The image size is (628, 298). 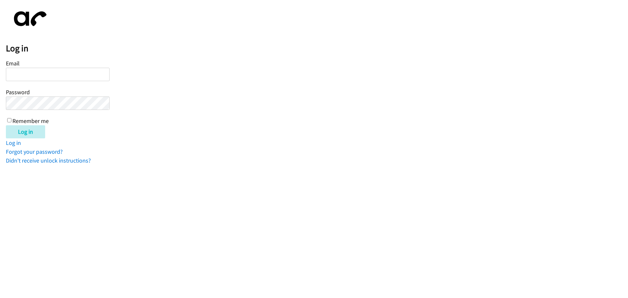 What do you see at coordinates (13, 63) in the screenshot?
I see `label: Email` at bounding box center [13, 63].